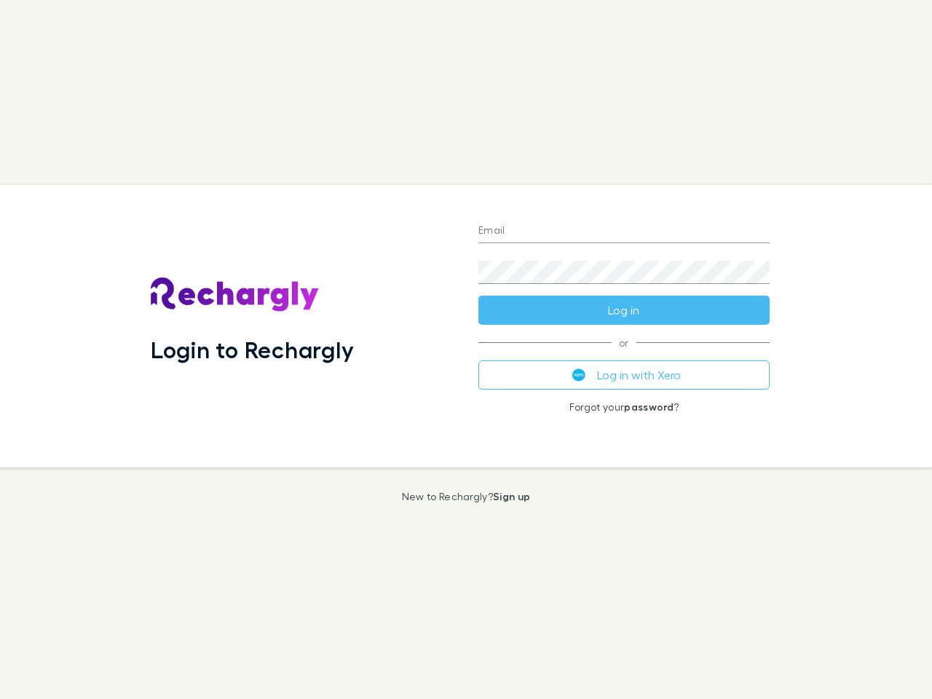 The height and width of the screenshot is (699, 932). I want to click on a: password, so click(649, 406).